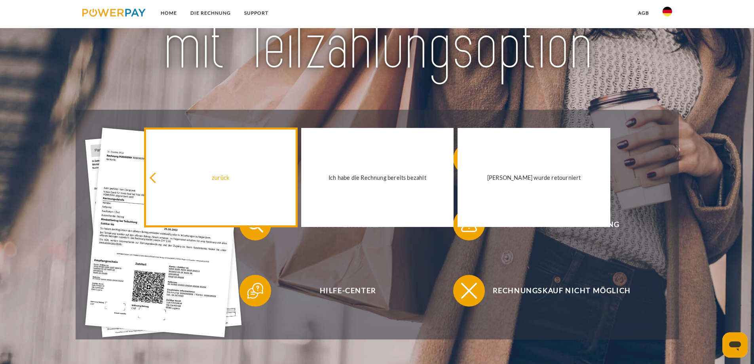 Image resolution: width=754 pixels, height=364 pixels. What do you see at coordinates (342, 291) in the screenshot?
I see `a: Hilfe-Center` at bounding box center [342, 291].